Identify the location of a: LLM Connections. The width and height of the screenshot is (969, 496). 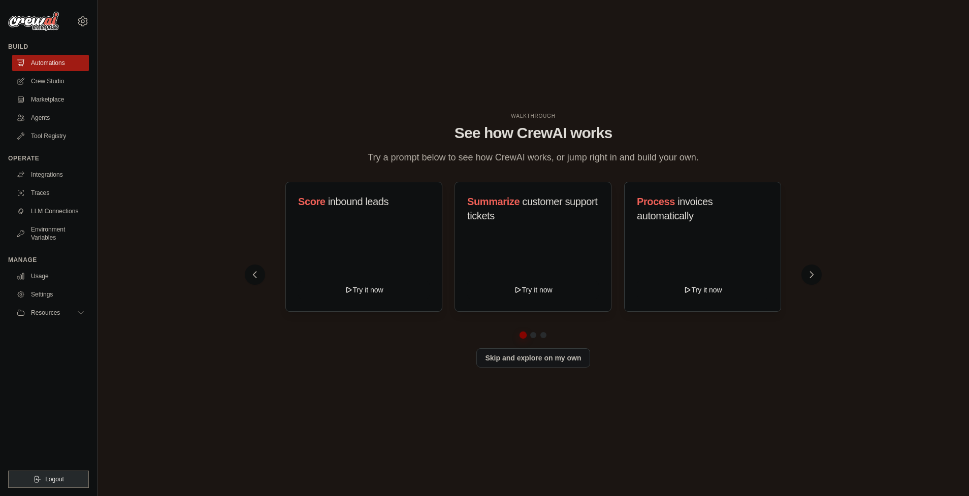
(50, 211).